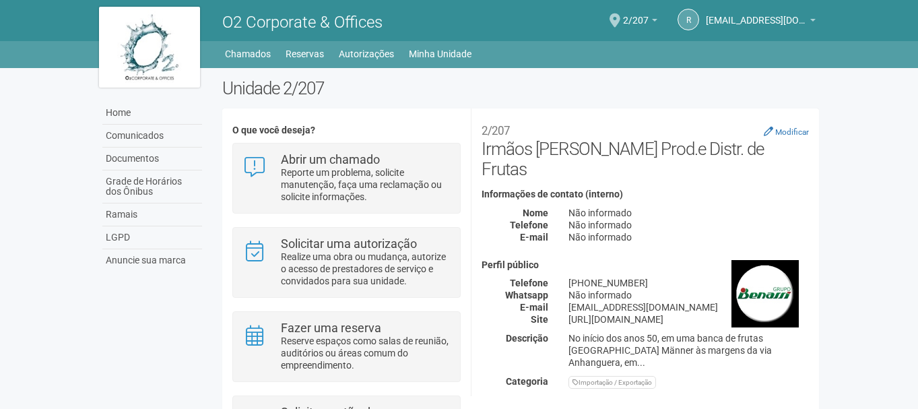 Image resolution: width=918 pixels, height=409 pixels. Describe the element at coordinates (539, 319) in the screenshot. I see `strong: Site` at that location.